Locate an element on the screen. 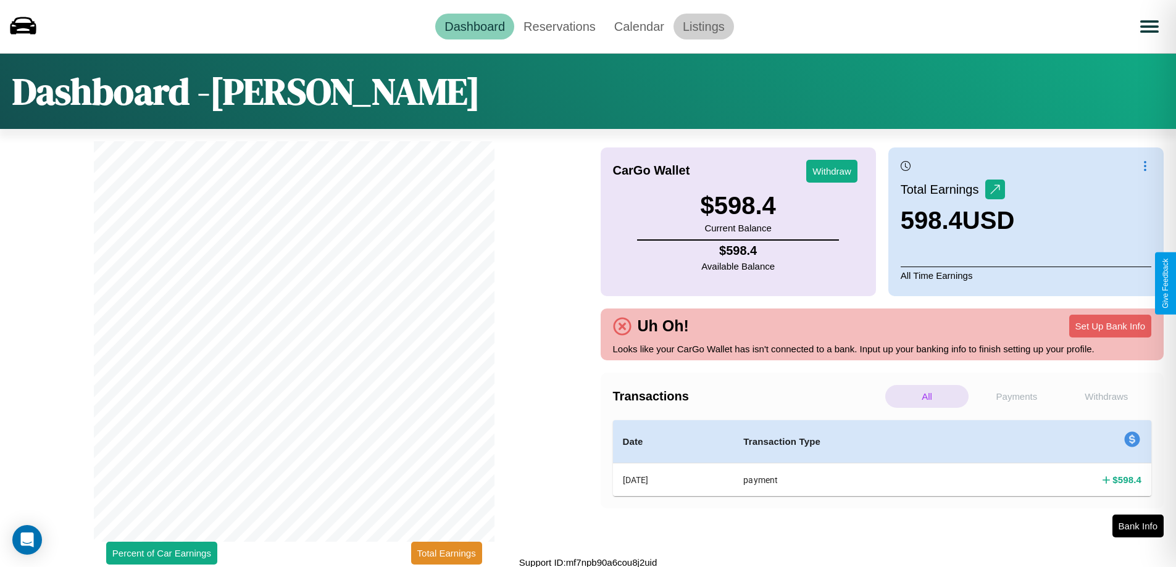  p: Looks like your CarGo Wallet has isn't connected to a bank. Input up your banking info to finish ... is located at coordinates (882, 349).